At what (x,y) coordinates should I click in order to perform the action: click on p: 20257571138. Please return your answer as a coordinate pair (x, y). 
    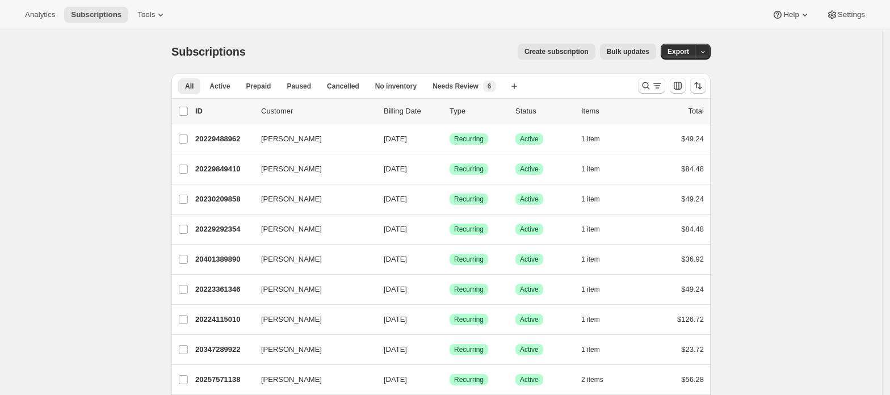
    Looking at the image, I should click on (224, 380).